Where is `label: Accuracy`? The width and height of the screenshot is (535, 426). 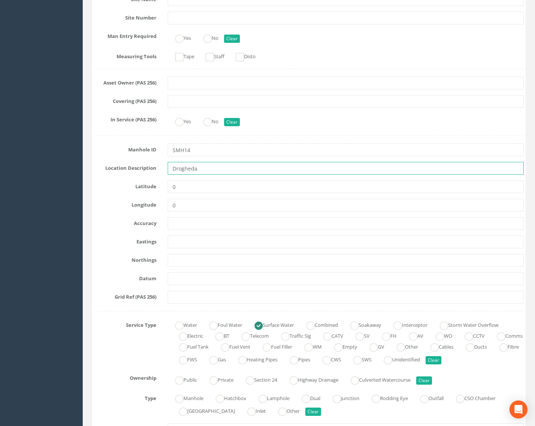 label: Accuracy is located at coordinates (125, 222).